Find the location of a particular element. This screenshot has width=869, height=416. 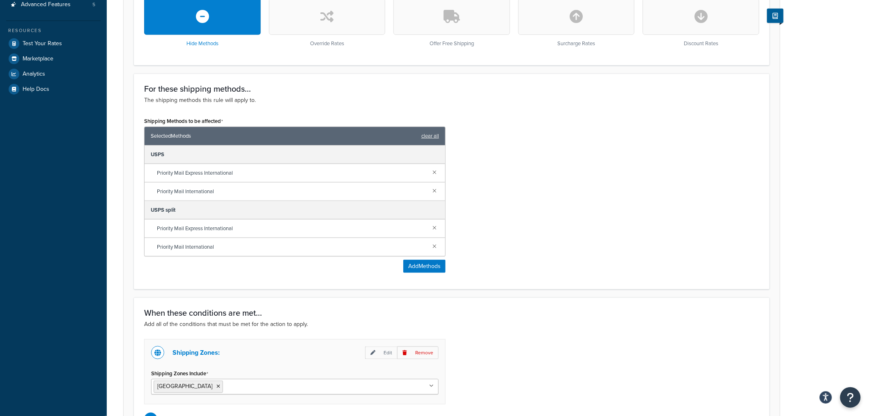

p: Shipping Zones: is located at coordinates (196, 352).